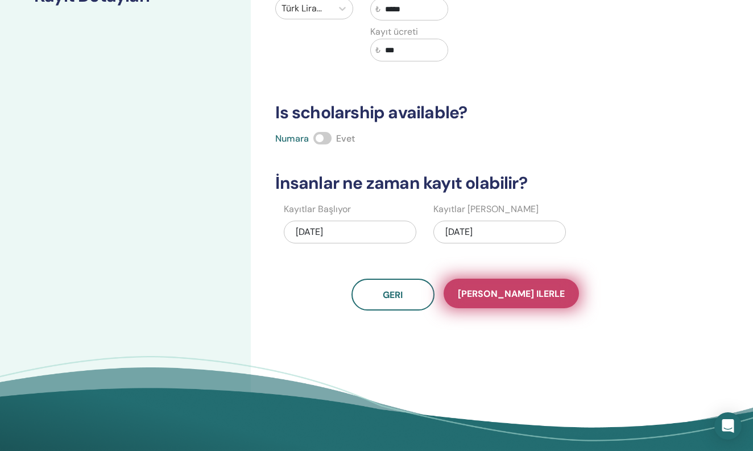 The height and width of the screenshot is (451, 753). What do you see at coordinates (392, 295) in the screenshot?
I see `span: Geri` at bounding box center [392, 295].